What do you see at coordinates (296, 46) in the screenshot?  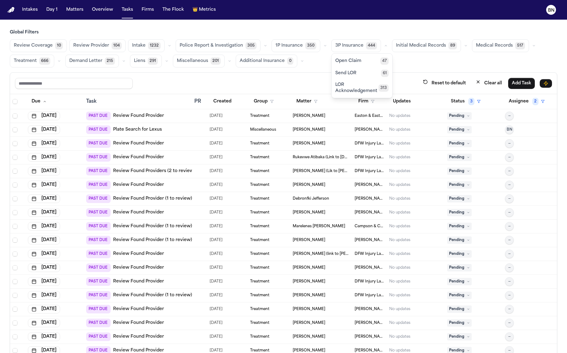 I see `button: 1P Insurance350` at bounding box center [296, 46].